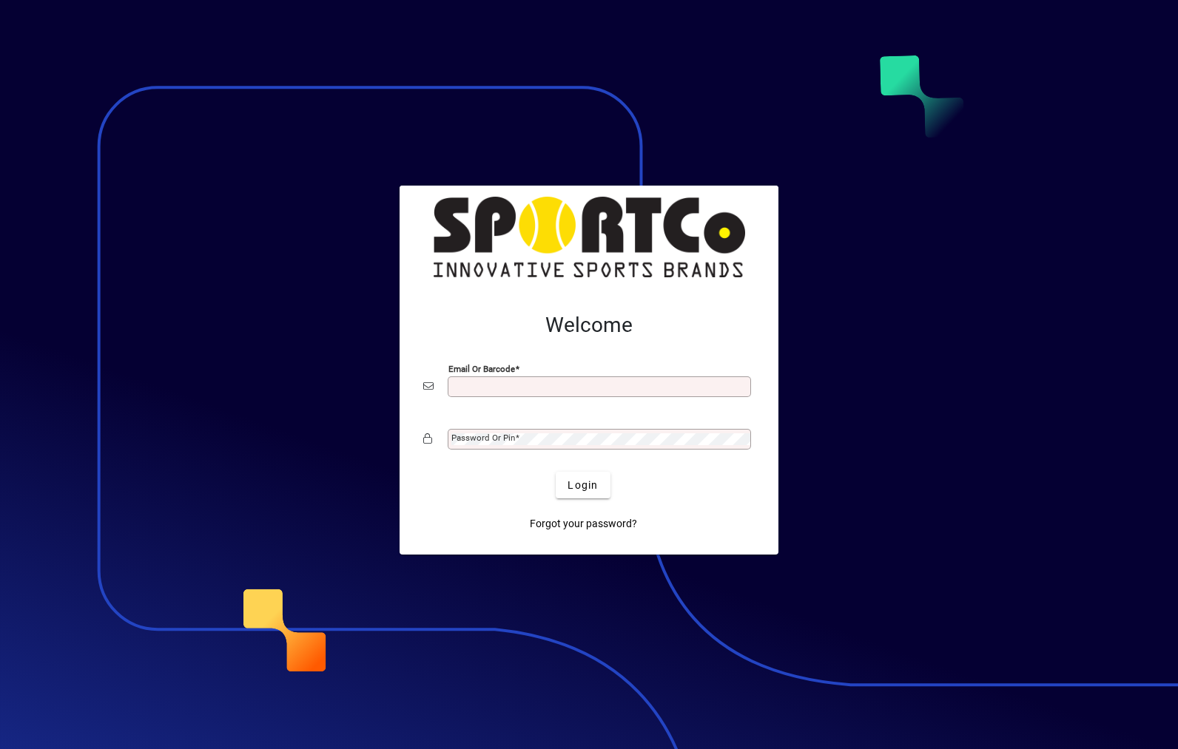 Image resolution: width=1178 pixels, height=749 pixels. What do you see at coordinates (589, 325) in the screenshot?
I see `h2: Welcome` at bounding box center [589, 325].